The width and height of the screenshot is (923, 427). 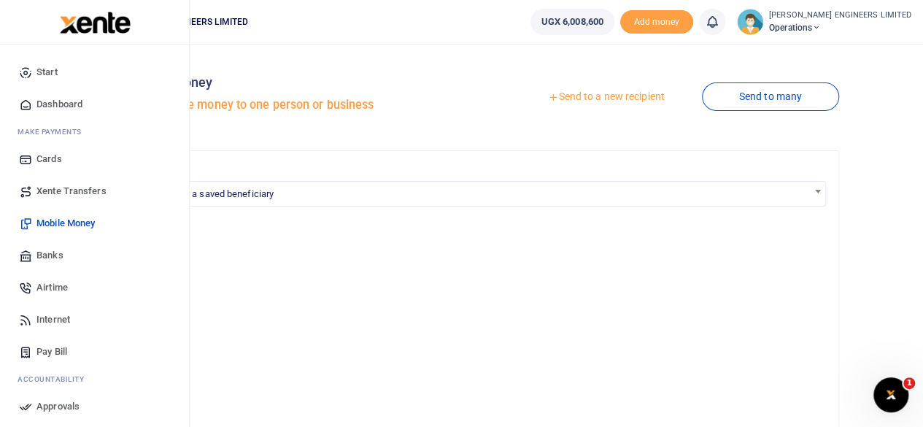 I want to click on a: Pay Bill, so click(x=94, y=352).